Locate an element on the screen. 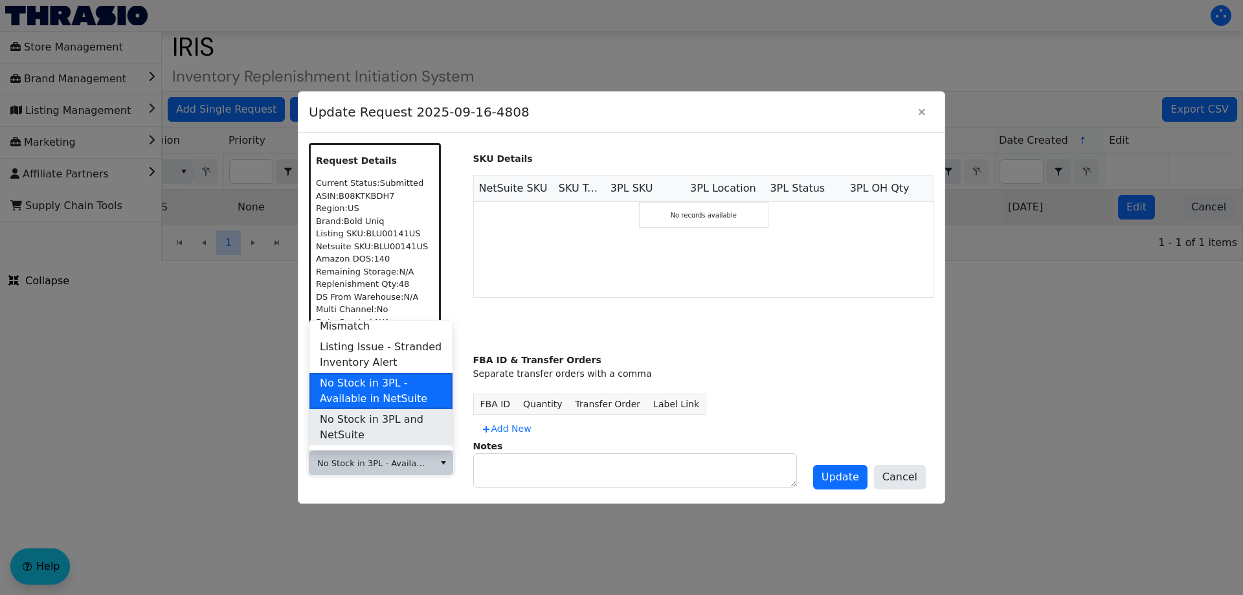  span: NetSuite SKU is located at coordinates (513, 188).